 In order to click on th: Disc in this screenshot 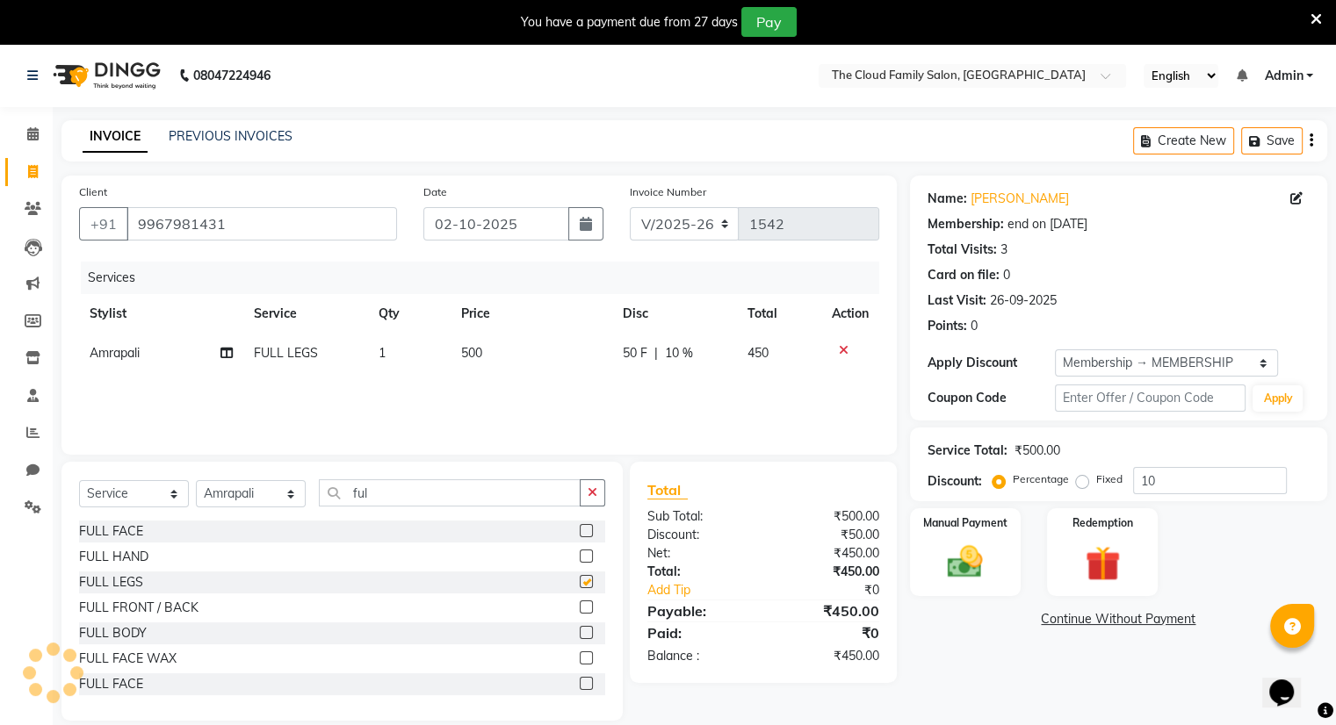, I will do `click(675, 314)`.